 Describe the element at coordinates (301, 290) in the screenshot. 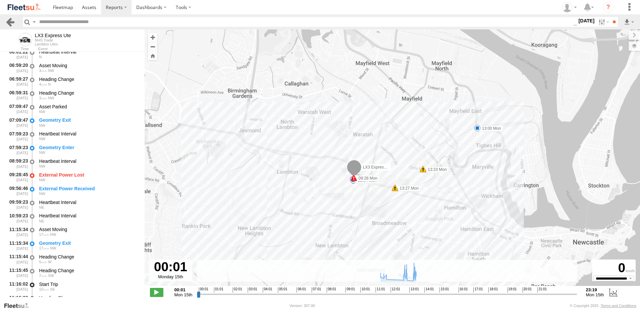

I see `span: 06:01` at that location.